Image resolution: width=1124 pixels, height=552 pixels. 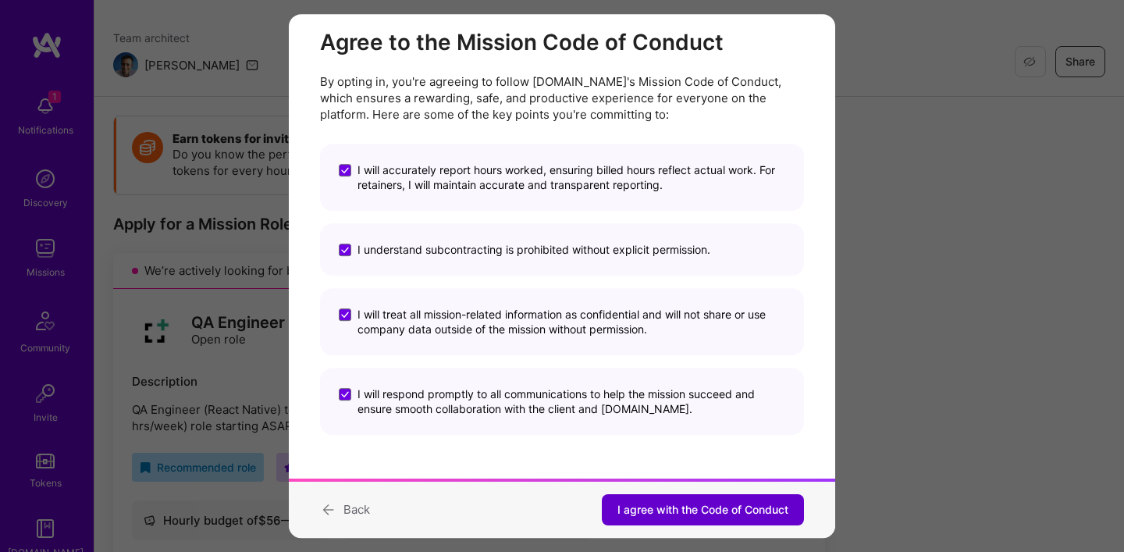 I want to click on div: modal, so click(x=562, y=276).